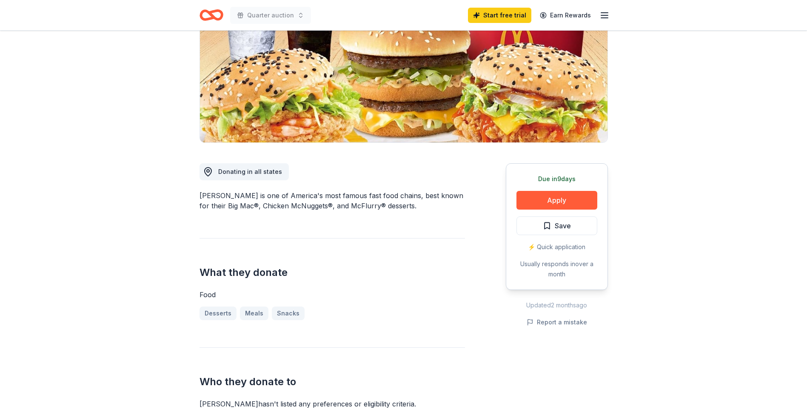 This screenshot has height=409, width=807. I want to click on h2: Who they donate to, so click(332, 382).